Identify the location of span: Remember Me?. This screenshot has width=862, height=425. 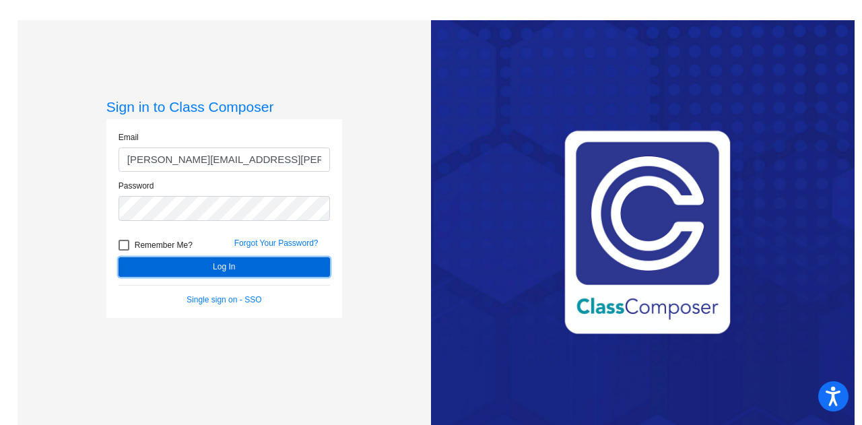
(164, 245).